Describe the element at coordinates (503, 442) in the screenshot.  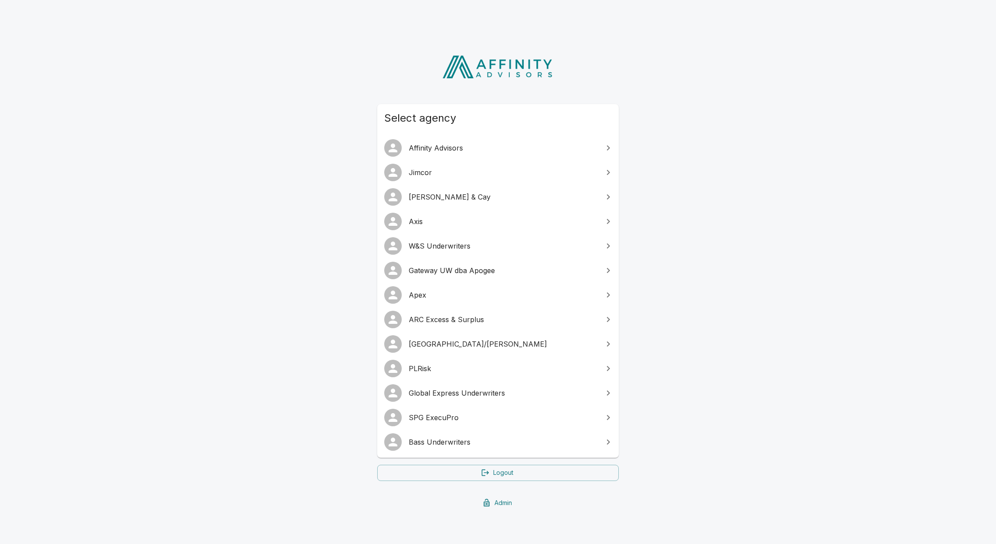
I see `span: Bass Underwriters` at that location.